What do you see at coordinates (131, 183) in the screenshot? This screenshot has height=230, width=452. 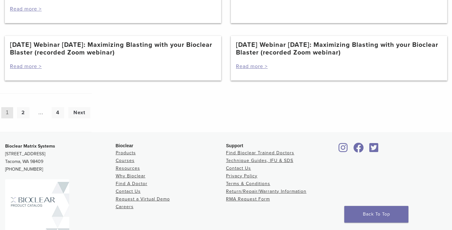 I see `a: Find A Doctor` at bounding box center [131, 183].